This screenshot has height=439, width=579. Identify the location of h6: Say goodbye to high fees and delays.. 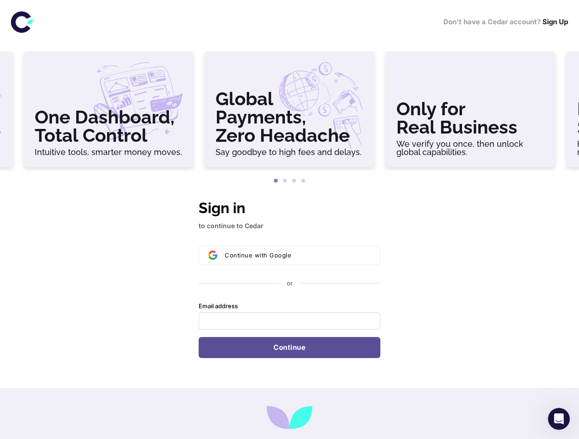
(290, 152).